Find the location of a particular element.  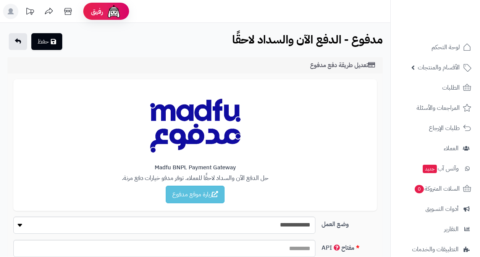

h4: Madfu BNPL Payment Gateway is located at coordinates (195, 168).